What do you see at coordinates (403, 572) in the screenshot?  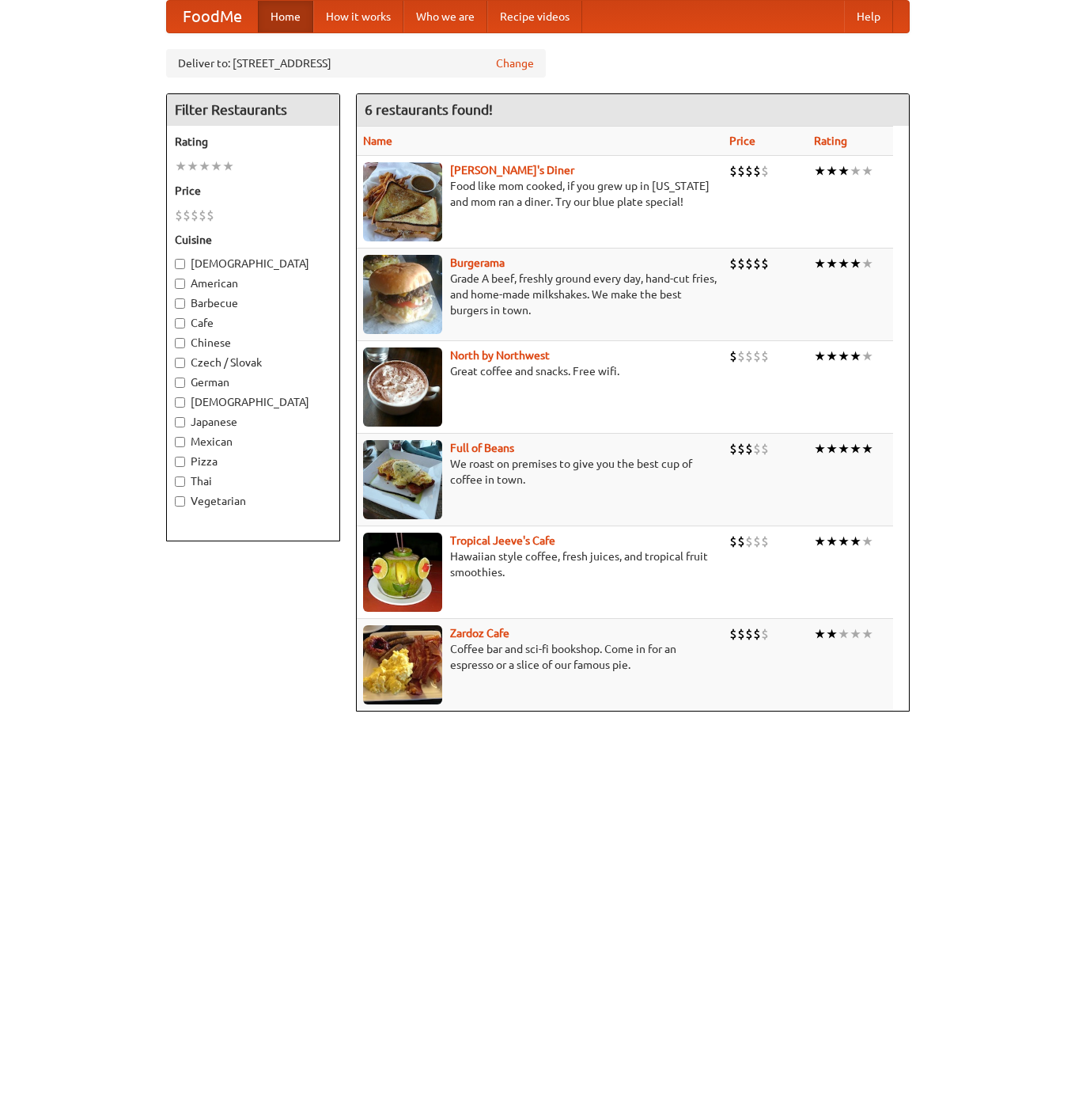 I see `img: jeeves.jpg` at bounding box center [403, 572].